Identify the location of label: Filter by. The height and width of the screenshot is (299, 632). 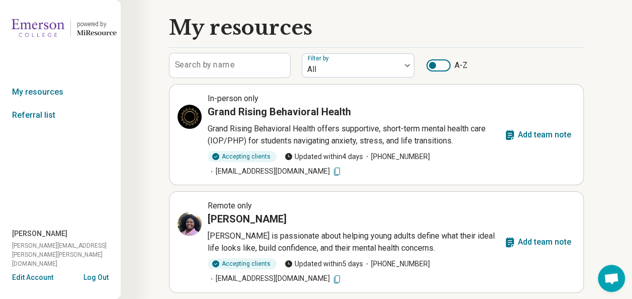
(319, 58).